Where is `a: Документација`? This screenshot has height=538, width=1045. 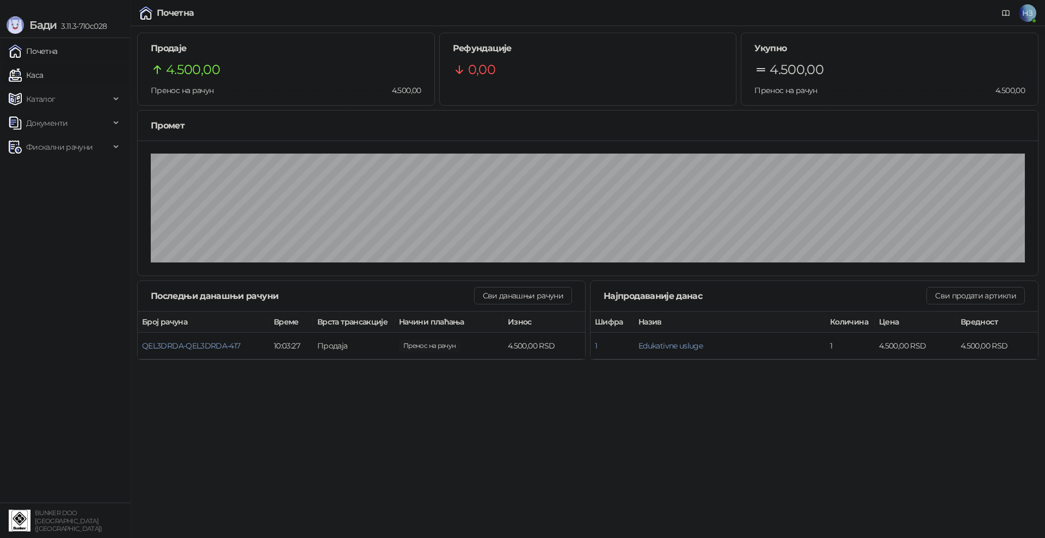 a: Документација is located at coordinates (1006, 13).